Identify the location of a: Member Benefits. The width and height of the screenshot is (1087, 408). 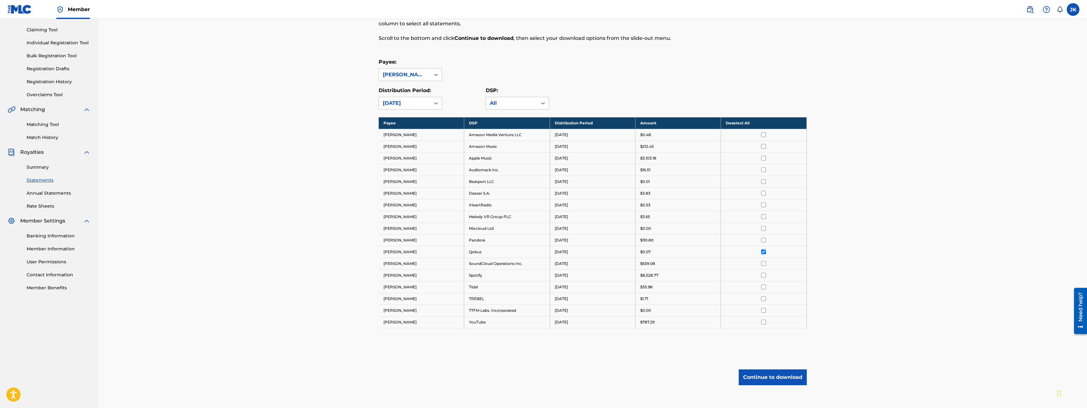
(59, 288).